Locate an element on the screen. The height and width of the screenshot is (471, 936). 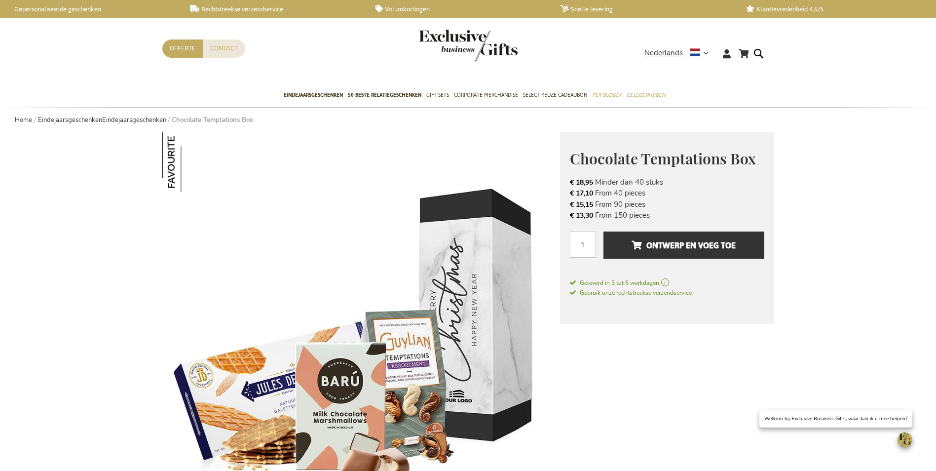
span: Corporate Merchandise is located at coordinates (486, 95).